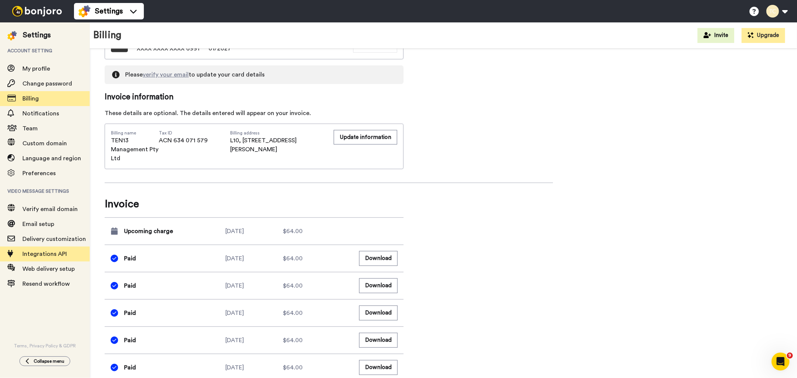 This screenshot has height=378, width=797. I want to click on button: Update information, so click(366, 137).